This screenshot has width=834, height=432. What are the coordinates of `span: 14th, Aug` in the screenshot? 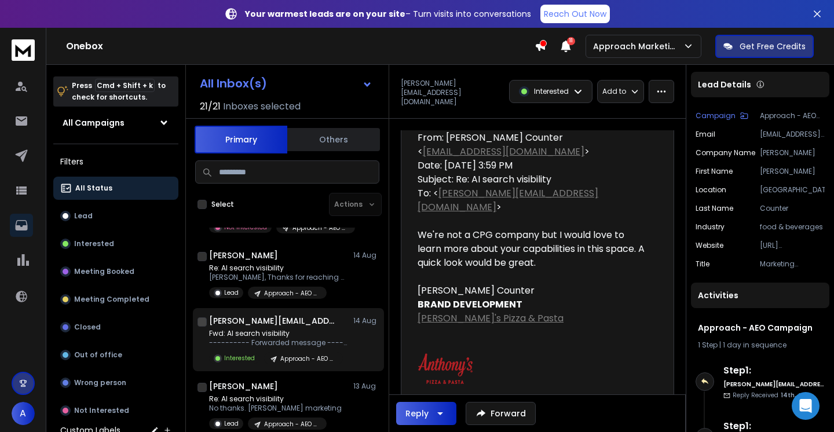 It's located at (795, 395).